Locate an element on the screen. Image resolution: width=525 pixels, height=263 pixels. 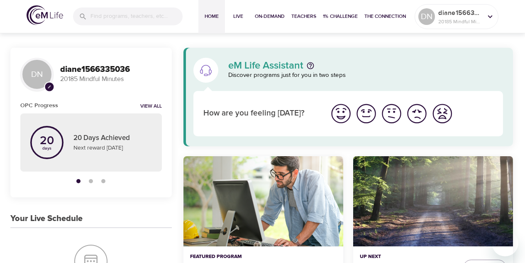
p: Featured Program is located at coordinates (263, 256).